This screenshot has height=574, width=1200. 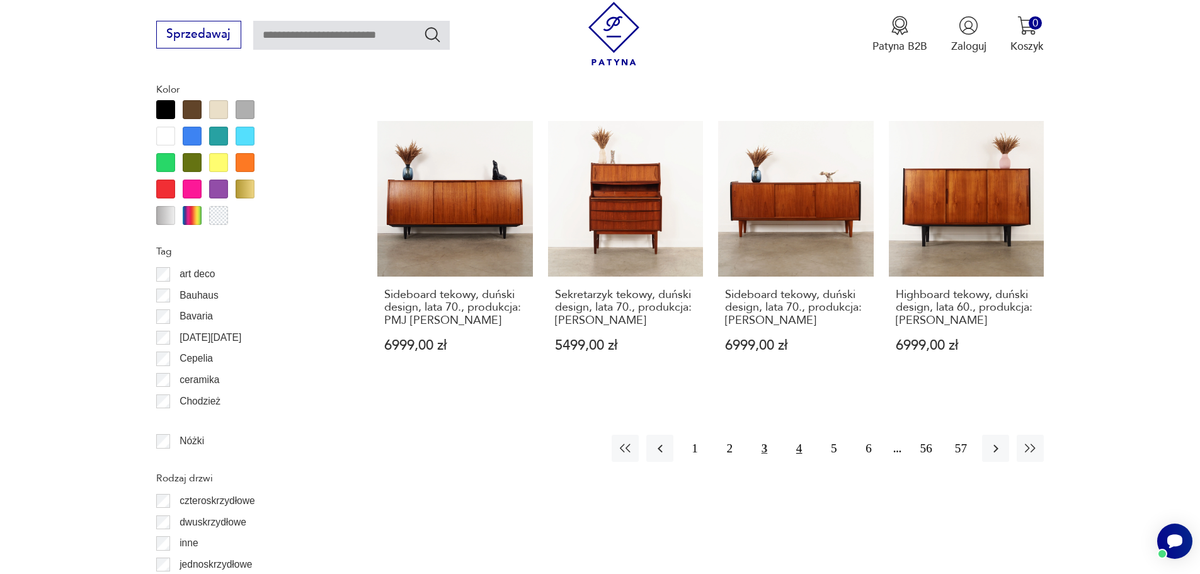 I want to click on p: Ćmielów, so click(x=198, y=422).